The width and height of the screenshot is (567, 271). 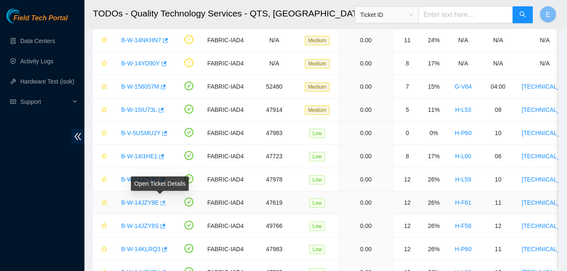 What do you see at coordinates (45, 102) in the screenshot?
I see `span: Support` at bounding box center [45, 102].